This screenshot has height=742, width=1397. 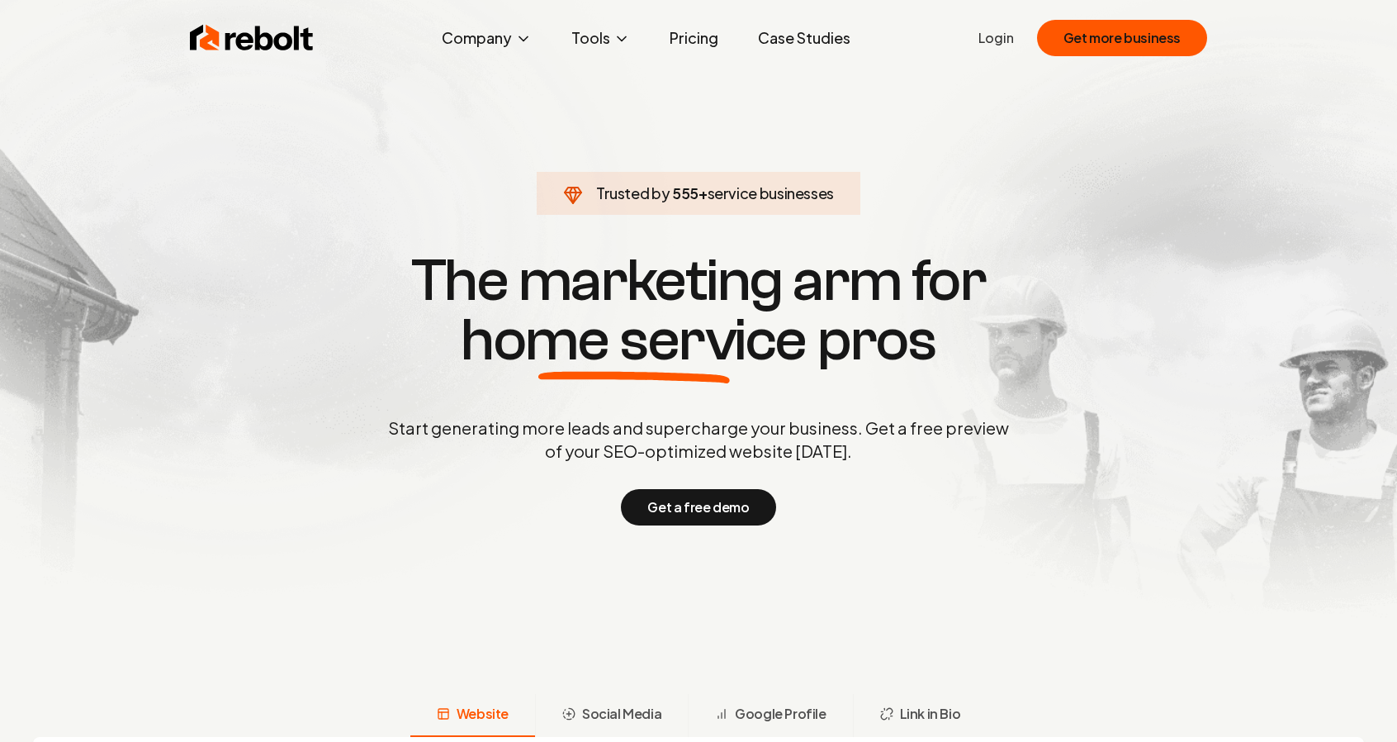 What do you see at coordinates (694, 38) in the screenshot?
I see `a: Pricing` at bounding box center [694, 38].